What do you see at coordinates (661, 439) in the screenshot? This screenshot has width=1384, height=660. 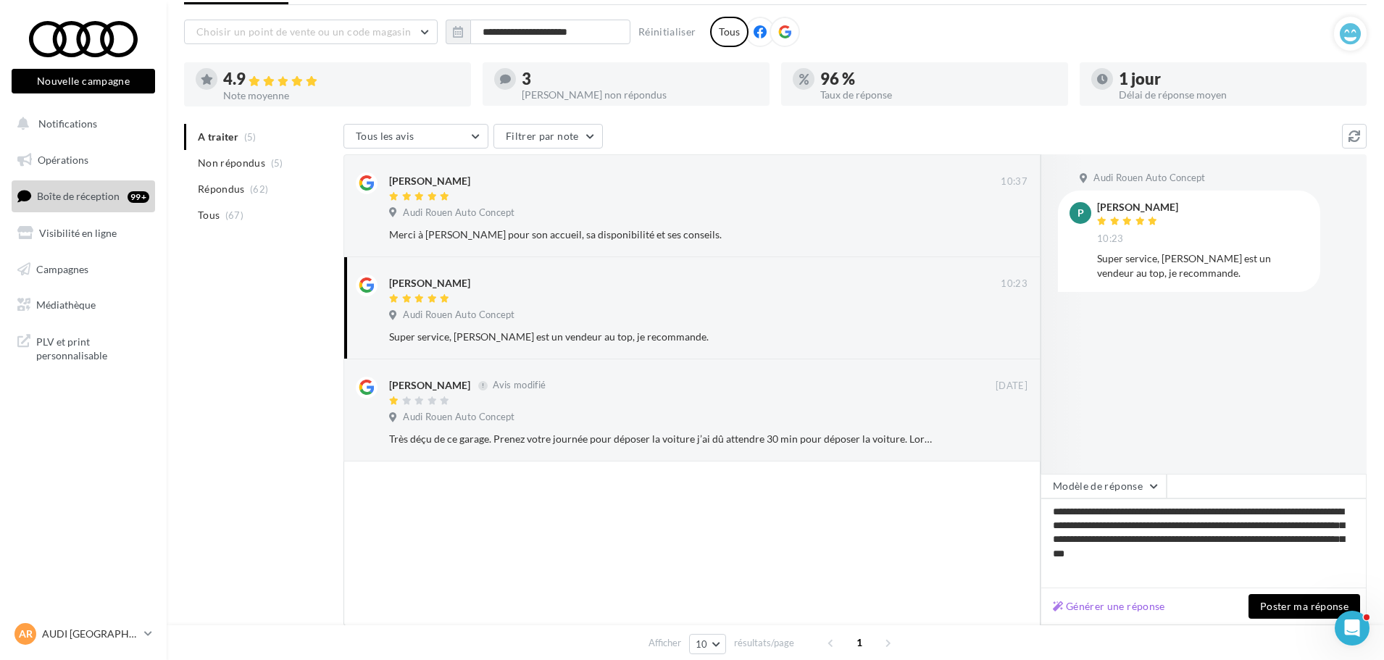 I see `div: Très déçu de ce garage. Prenez votre journée pour déposer la voiture j’ai dû attendre 30 min pour...` at bounding box center [661, 439].